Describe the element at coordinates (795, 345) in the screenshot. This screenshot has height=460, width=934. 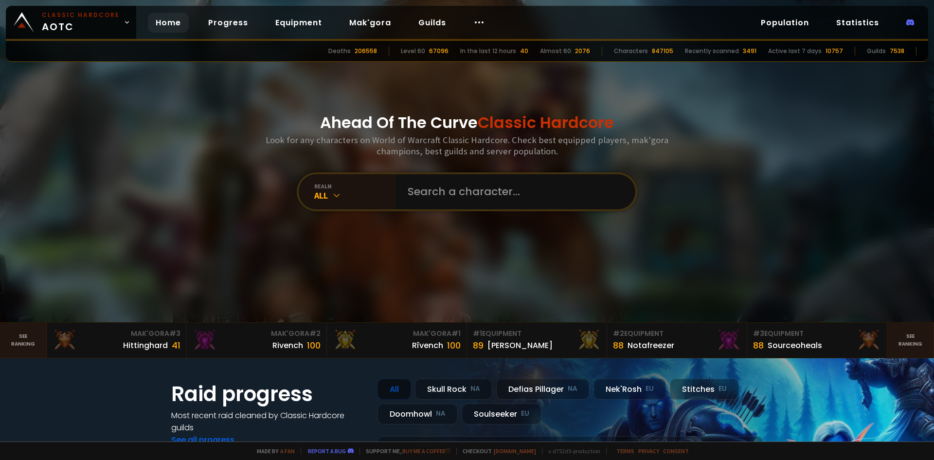
I see `div: Sourceoheals` at that location.